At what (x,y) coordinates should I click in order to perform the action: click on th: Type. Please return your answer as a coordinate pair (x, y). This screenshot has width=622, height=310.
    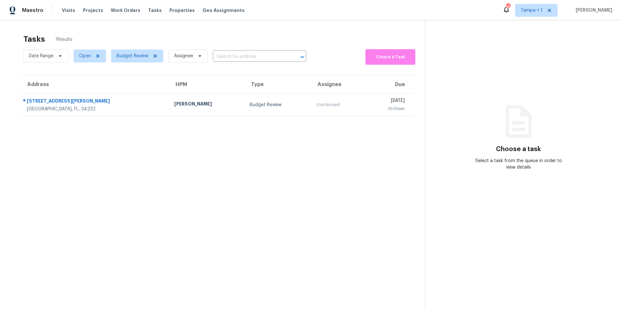
    Looking at the image, I should click on (278, 85).